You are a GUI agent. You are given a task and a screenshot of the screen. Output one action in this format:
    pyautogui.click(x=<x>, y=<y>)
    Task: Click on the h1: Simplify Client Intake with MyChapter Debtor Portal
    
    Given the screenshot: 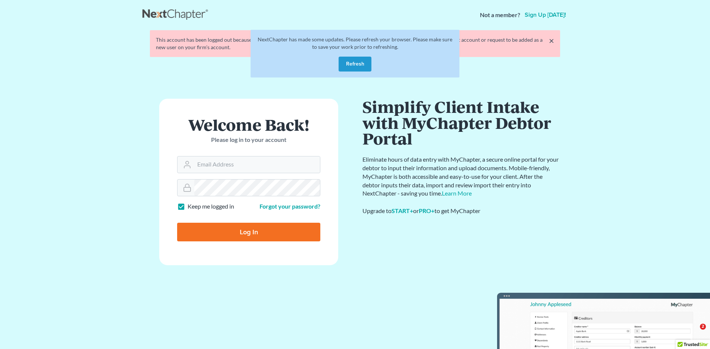 What is the action you would take?
    pyautogui.click(x=461, y=123)
    